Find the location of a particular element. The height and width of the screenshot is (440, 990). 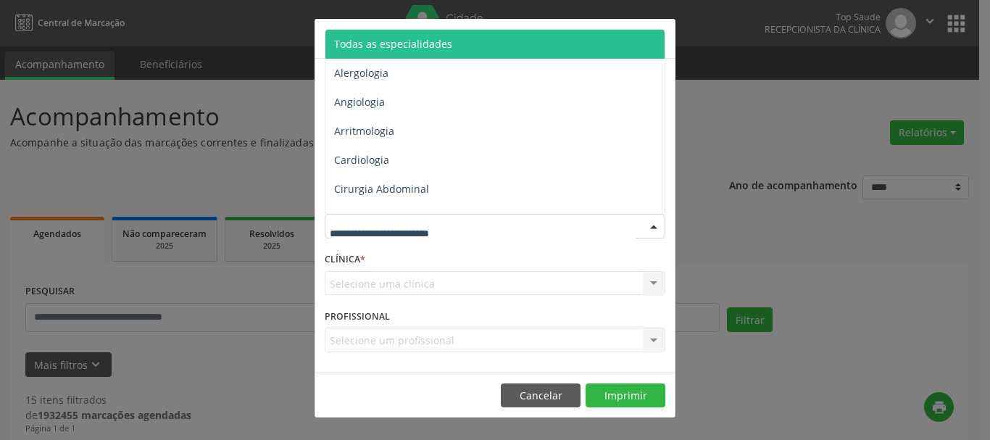

span: Angiologia is located at coordinates (359, 101).